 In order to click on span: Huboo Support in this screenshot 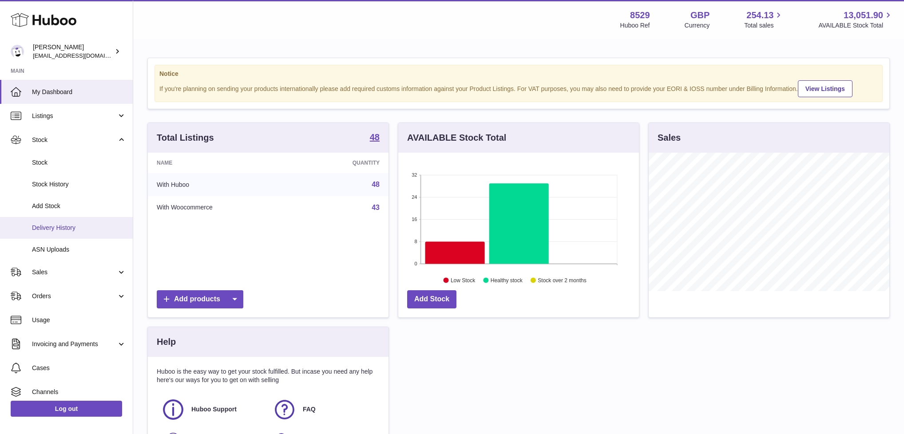, I will do `click(214, 409)`.